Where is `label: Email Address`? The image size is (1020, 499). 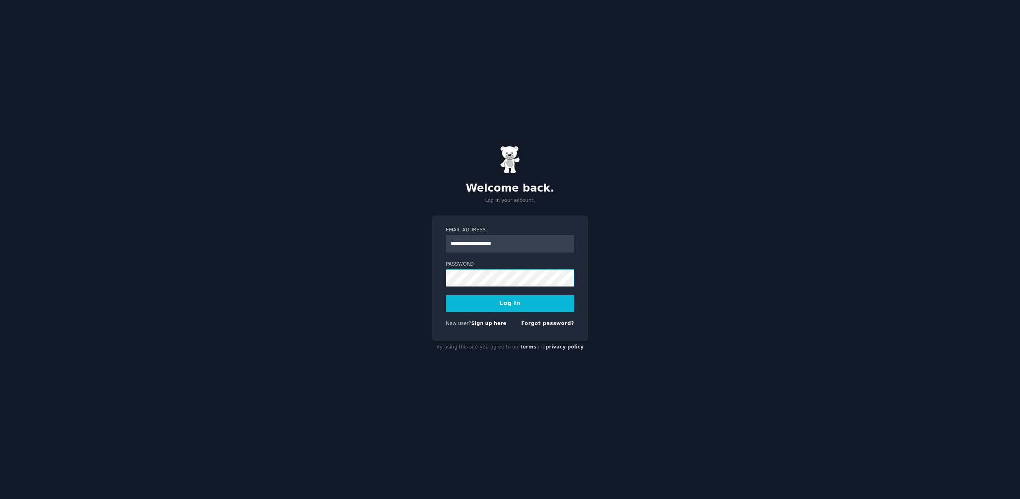 label: Email Address is located at coordinates (510, 230).